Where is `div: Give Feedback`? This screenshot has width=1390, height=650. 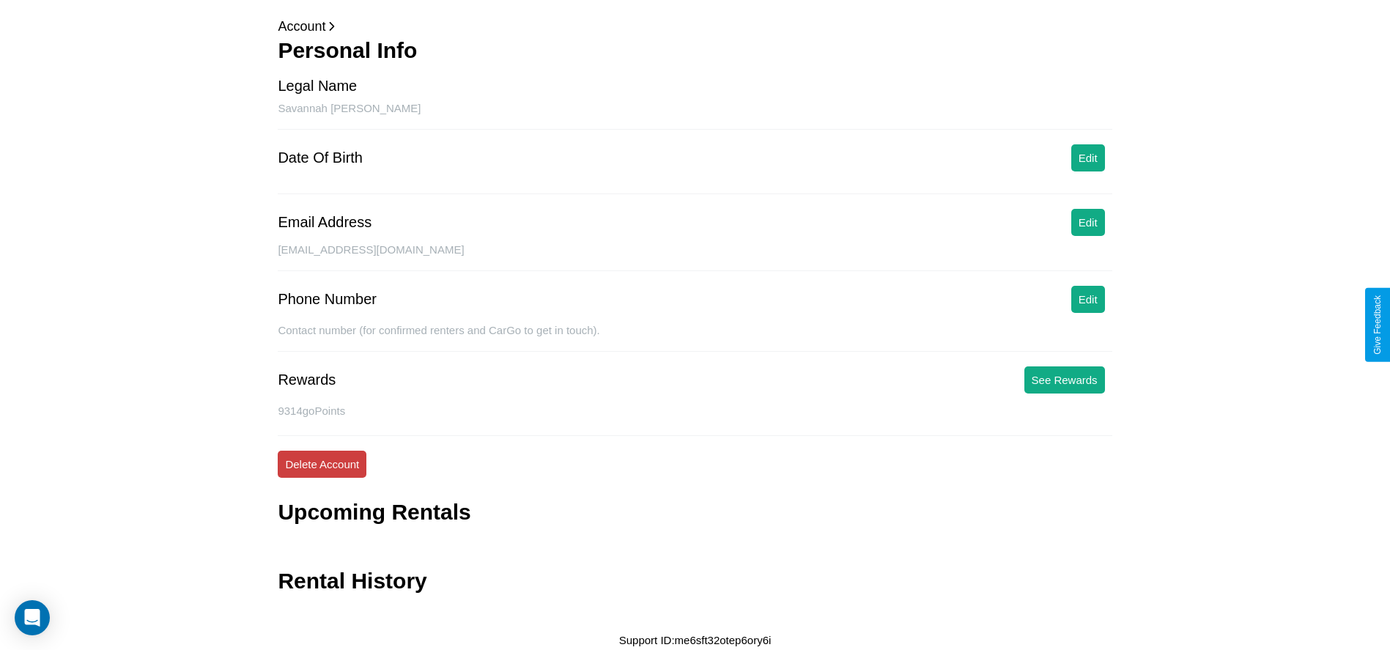 div: Give Feedback is located at coordinates (1378, 325).